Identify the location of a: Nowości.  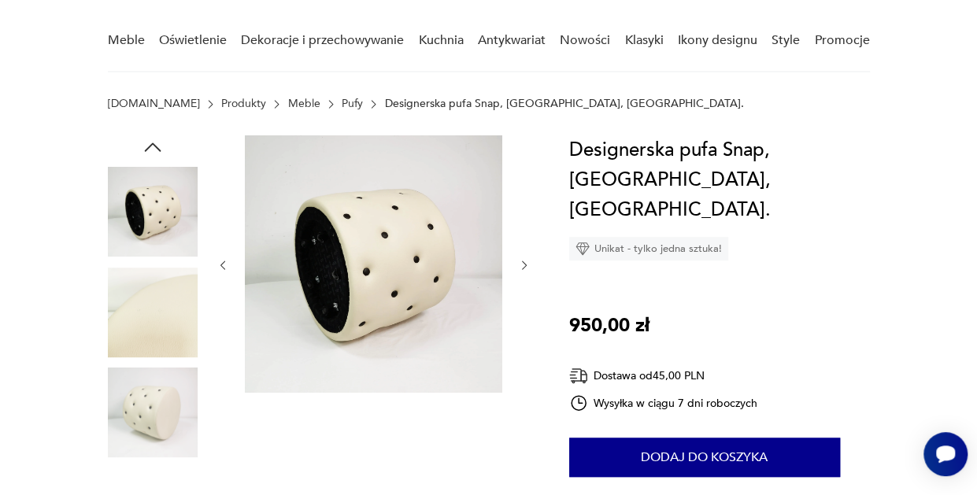
(585, 40).